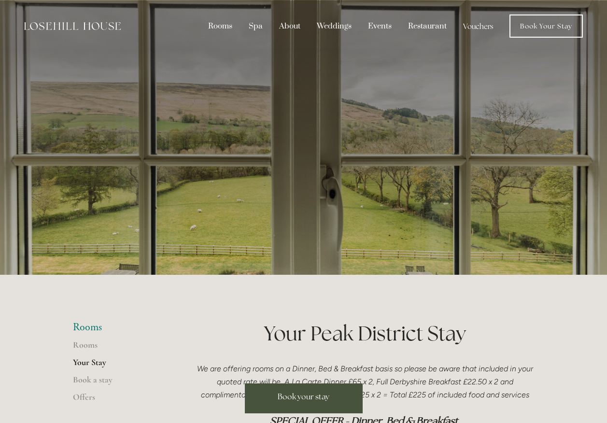  I want to click on div: About, so click(290, 26).